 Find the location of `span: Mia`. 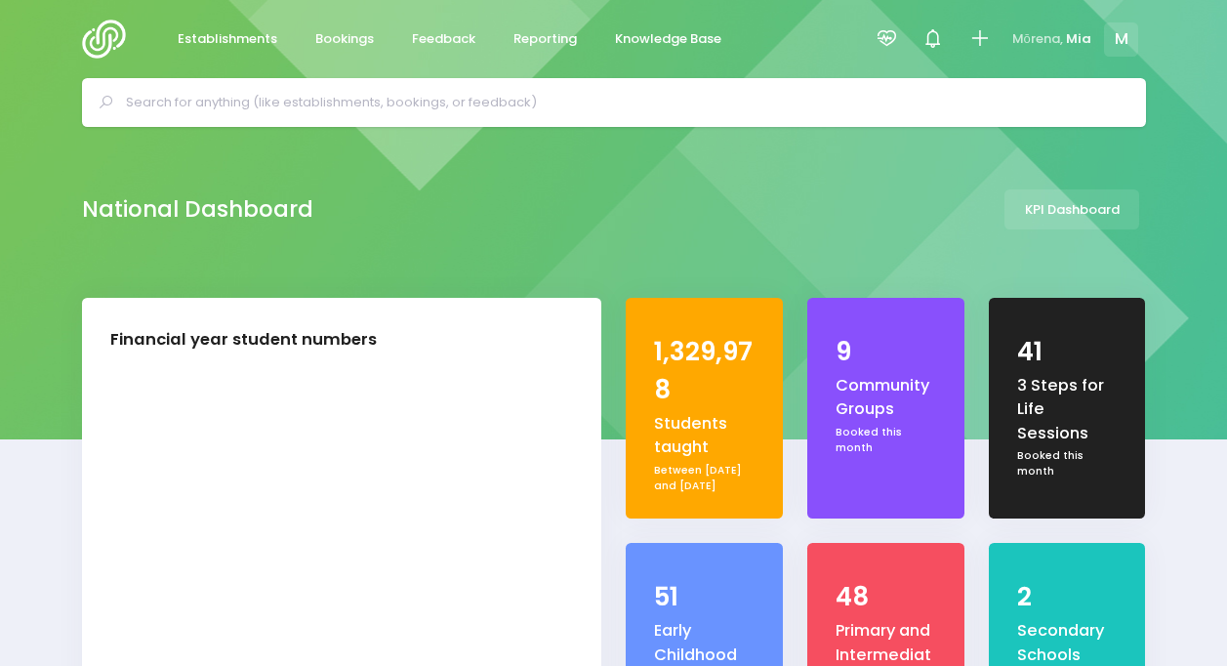

span: Mia is located at coordinates (1079, 39).